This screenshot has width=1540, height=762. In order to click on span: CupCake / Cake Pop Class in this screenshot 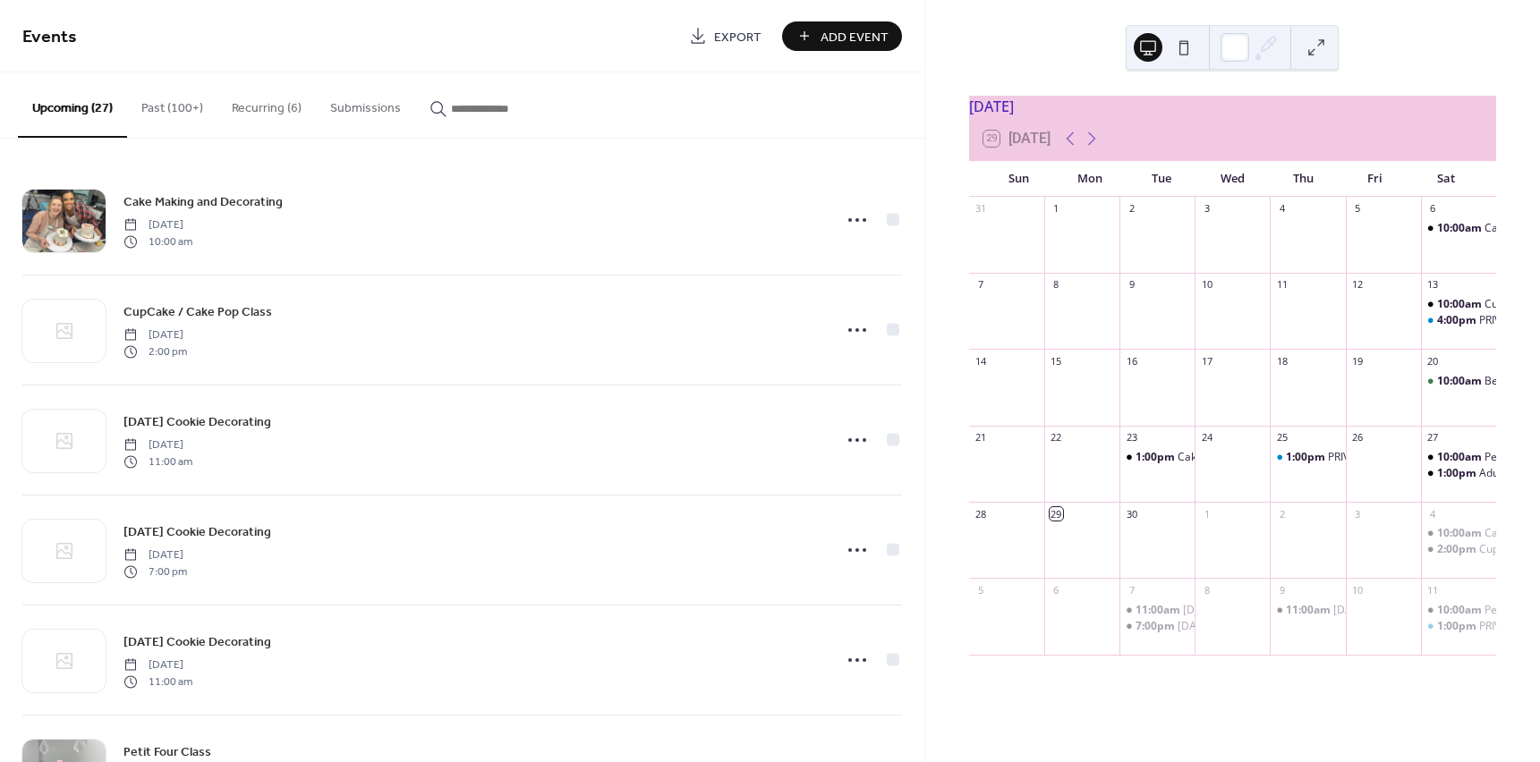, I will do `click(198, 312)`.